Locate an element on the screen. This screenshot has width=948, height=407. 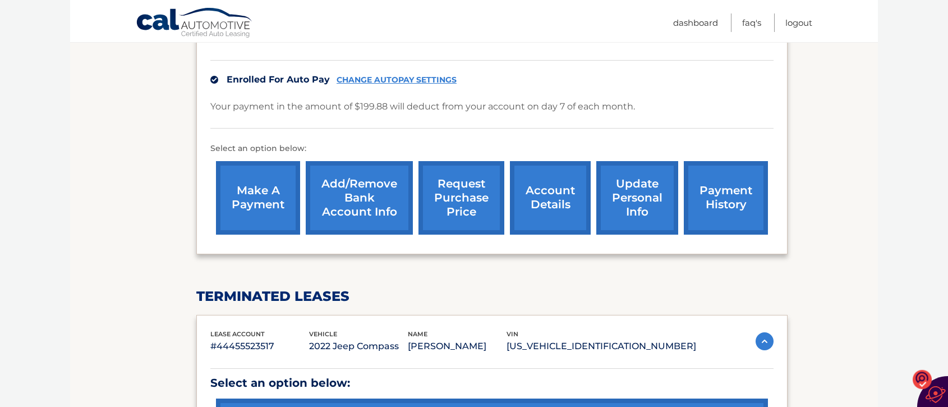
p: Your payment in the amount of $199.88 will deduct from your account on day 7 of each month. is located at coordinates (422, 107).